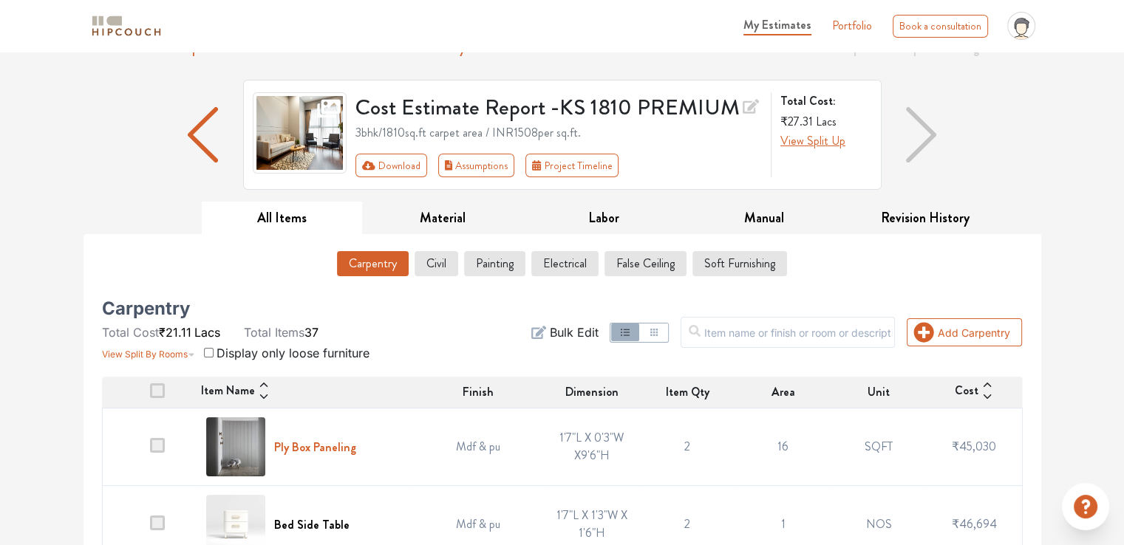  I want to click on h6: Bed Side Table, so click(312, 525).